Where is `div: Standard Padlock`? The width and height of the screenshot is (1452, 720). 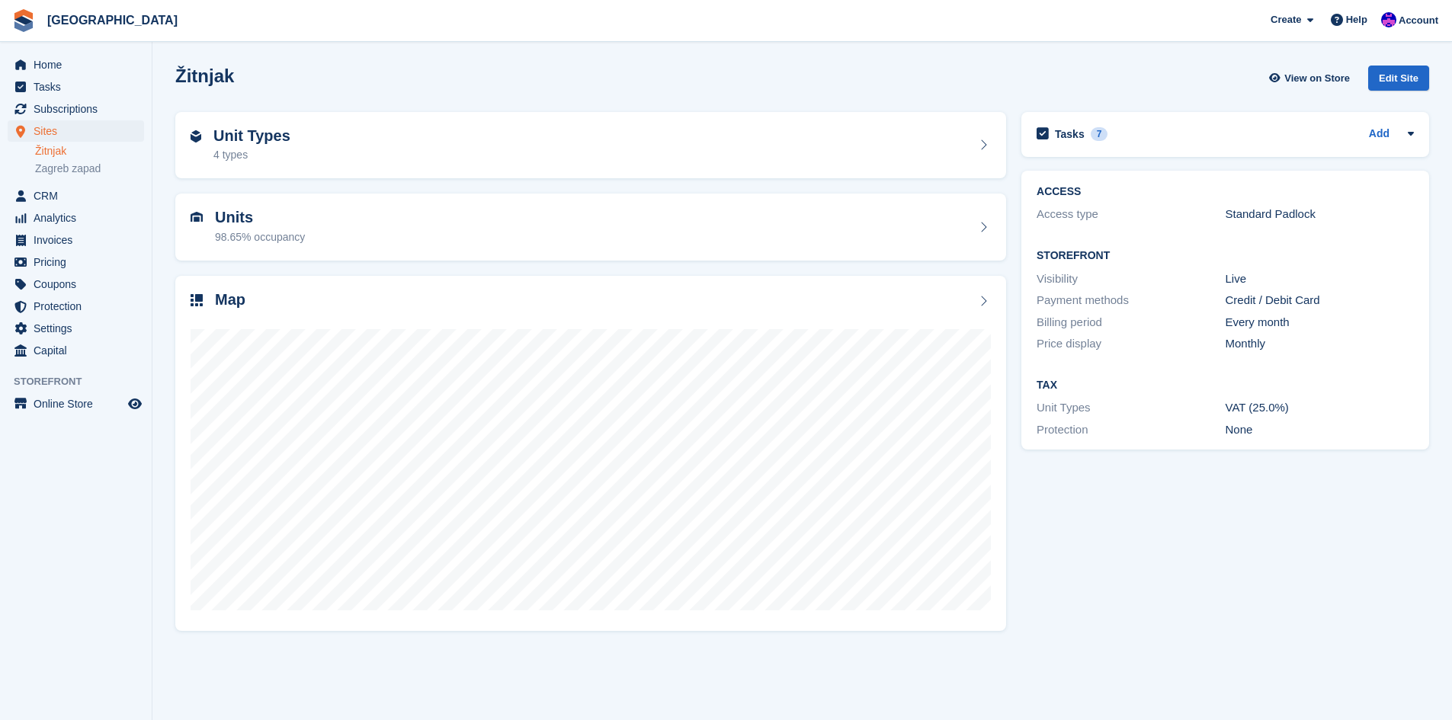 div: Standard Padlock is located at coordinates (1320, 214).